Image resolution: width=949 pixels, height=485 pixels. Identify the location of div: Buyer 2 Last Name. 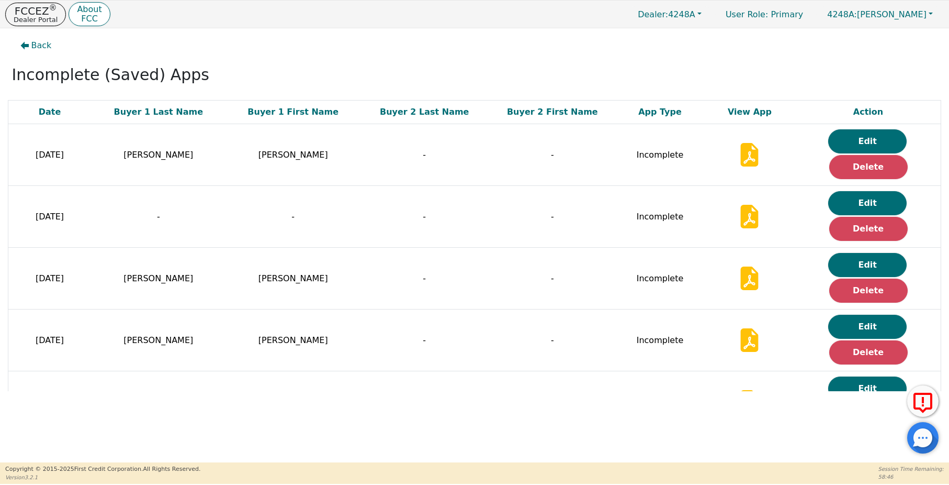
(424, 112).